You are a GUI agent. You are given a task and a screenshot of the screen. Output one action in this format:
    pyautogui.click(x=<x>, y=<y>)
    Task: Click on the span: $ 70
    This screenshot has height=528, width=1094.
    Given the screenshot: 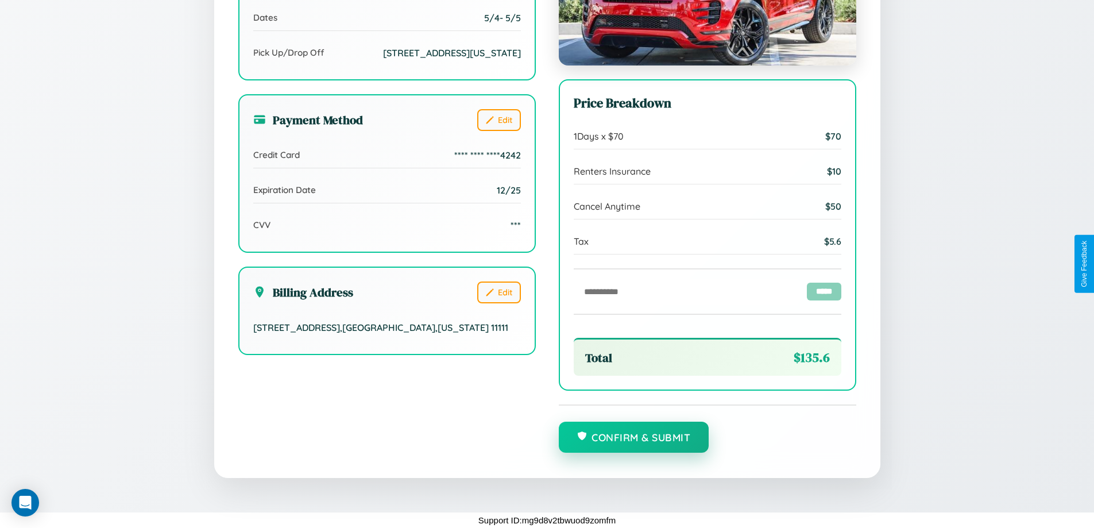 What is the action you would take?
    pyautogui.click(x=833, y=136)
    